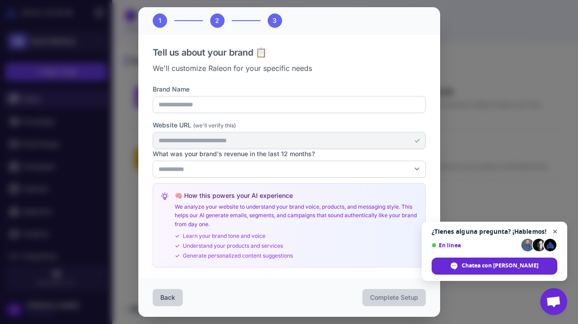 Image resolution: width=578 pixels, height=324 pixels. Describe the element at coordinates (474, 245) in the screenshot. I see `span: En línea` at that location.